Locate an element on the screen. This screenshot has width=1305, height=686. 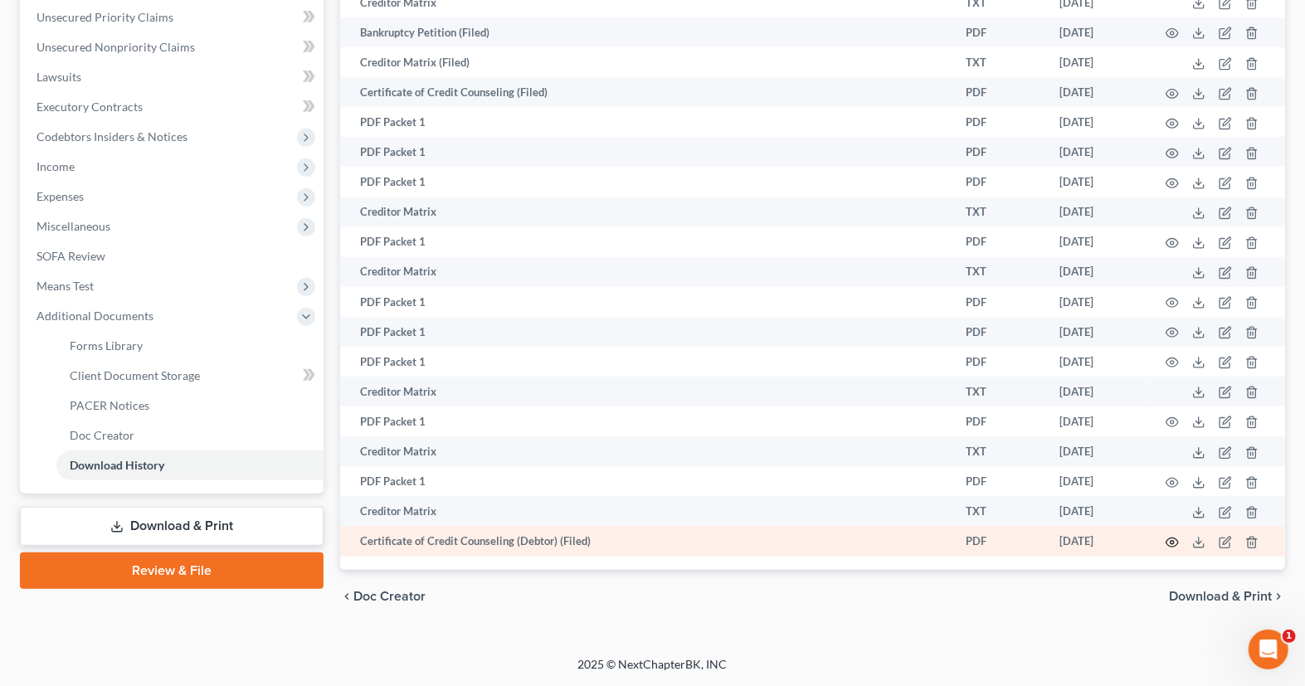
a: Client Document Storage is located at coordinates (190, 376).